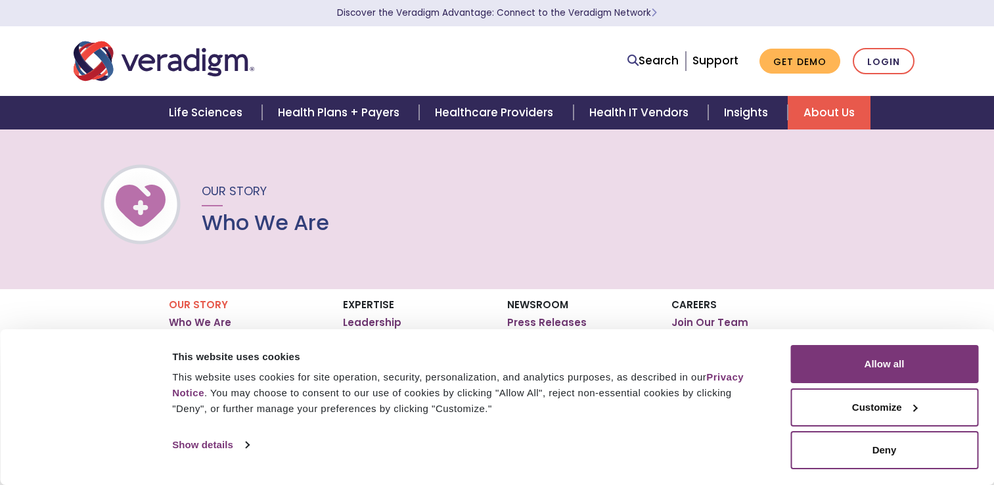 Image resolution: width=994 pixels, height=485 pixels. Describe the element at coordinates (466, 393) in the screenshot. I see `div: This website uses cookies for site operation, security, personalization, and analytics purposes, ...` at that location.